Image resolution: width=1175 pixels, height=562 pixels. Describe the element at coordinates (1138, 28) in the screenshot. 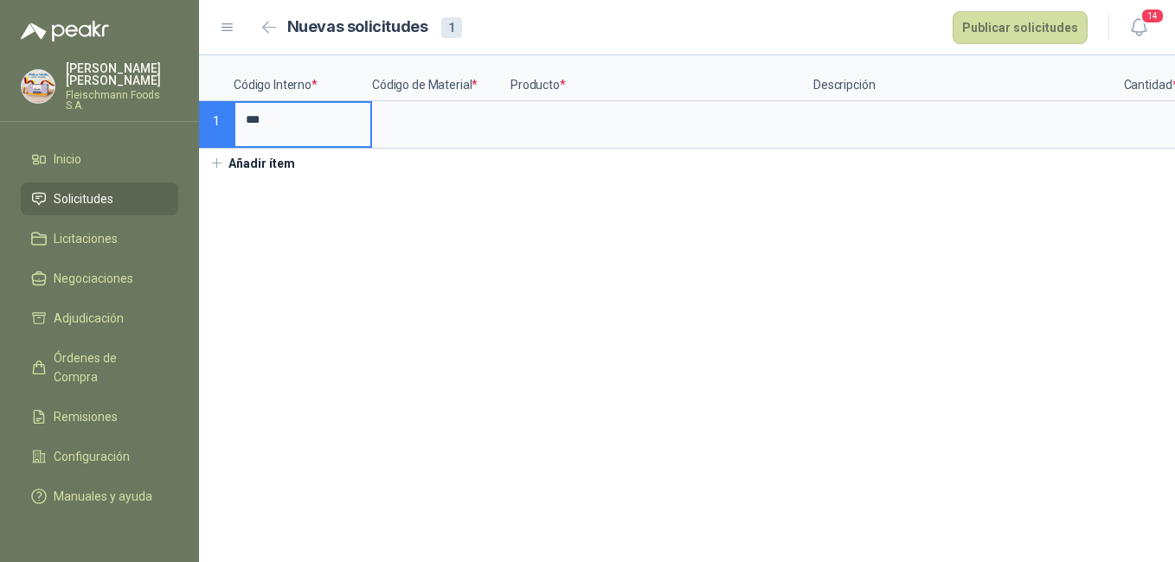

I see `button: 14` at that location.